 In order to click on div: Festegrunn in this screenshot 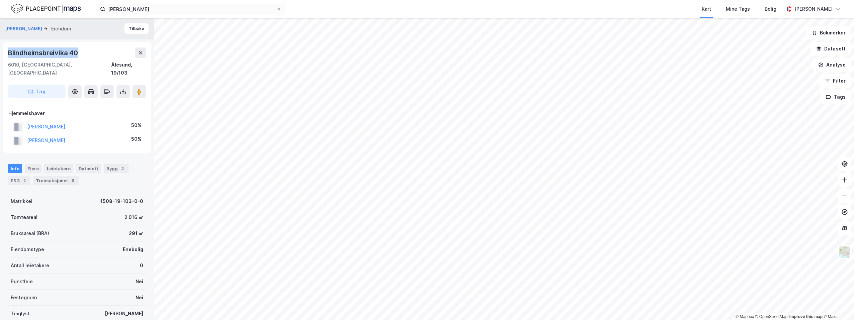, I will do `click(24, 298)`.